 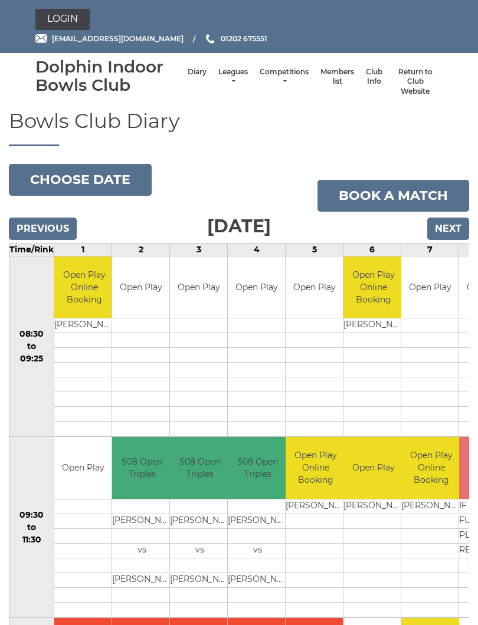 What do you see at coordinates (415, 82) in the screenshot?
I see `a: Return to Club Website` at bounding box center [415, 82].